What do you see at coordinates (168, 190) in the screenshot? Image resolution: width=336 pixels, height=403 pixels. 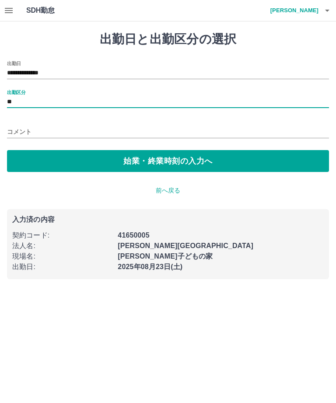 I see `p: 前へ戻る` at bounding box center [168, 190].